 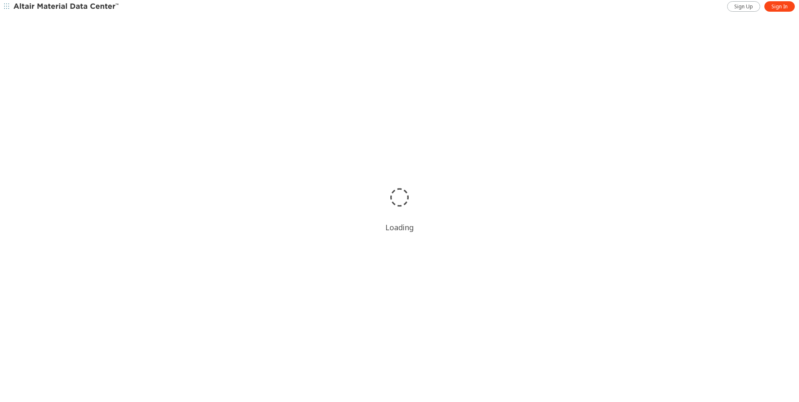 I want to click on span: Sign In, so click(x=779, y=7).